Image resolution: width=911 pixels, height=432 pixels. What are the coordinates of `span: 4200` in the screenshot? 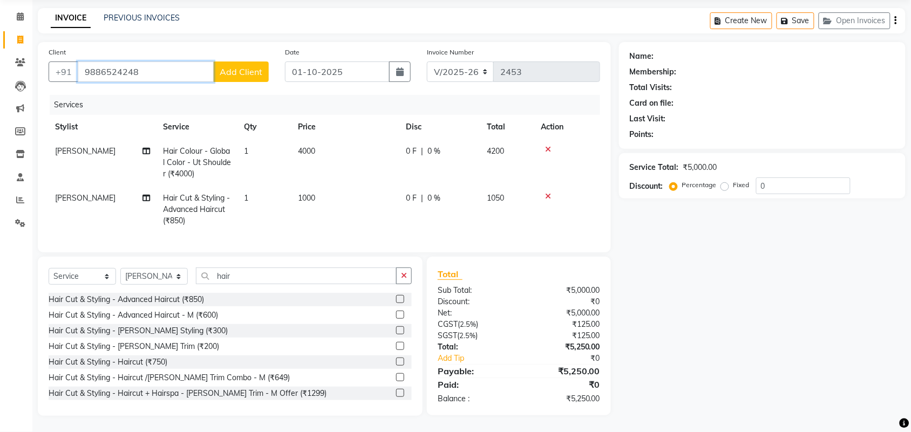 It's located at (495, 151).